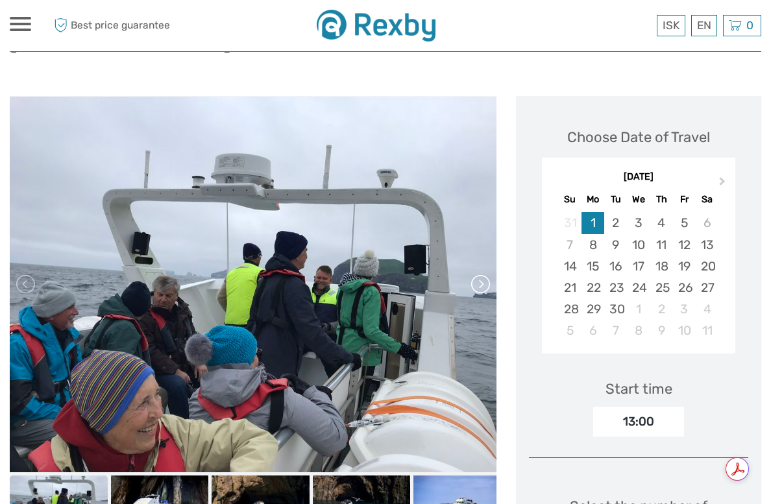  I want to click on div: Choose Friday, June 12th, 2026, so click(684, 245).